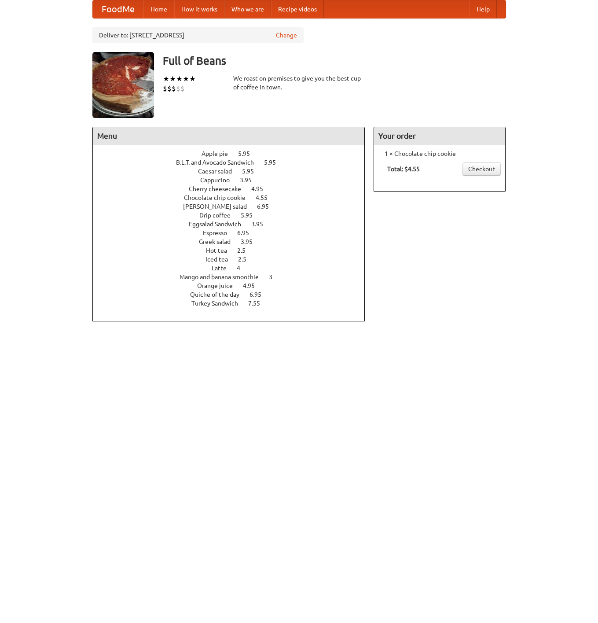 The height and width of the screenshot is (623, 598). What do you see at coordinates (234, 198) in the screenshot?
I see `a: Chocolate chip cookie 4.55` at bounding box center [234, 198].